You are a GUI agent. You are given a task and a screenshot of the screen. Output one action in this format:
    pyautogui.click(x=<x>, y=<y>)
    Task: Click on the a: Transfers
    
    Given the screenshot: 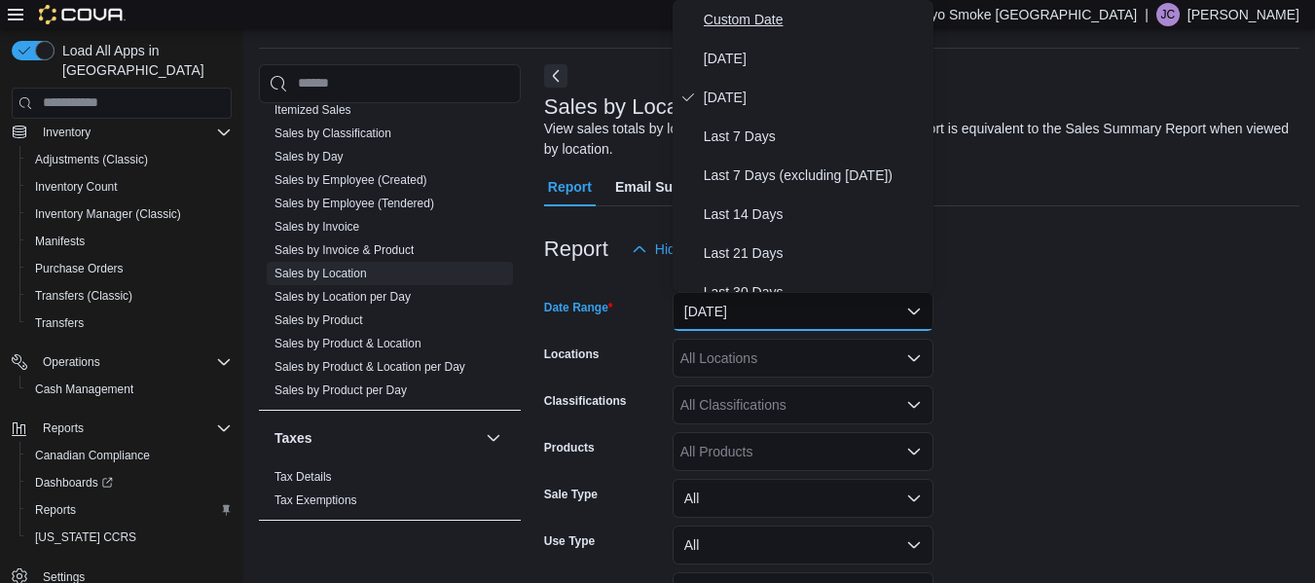 What is the action you would take?
    pyautogui.click(x=59, y=323)
    